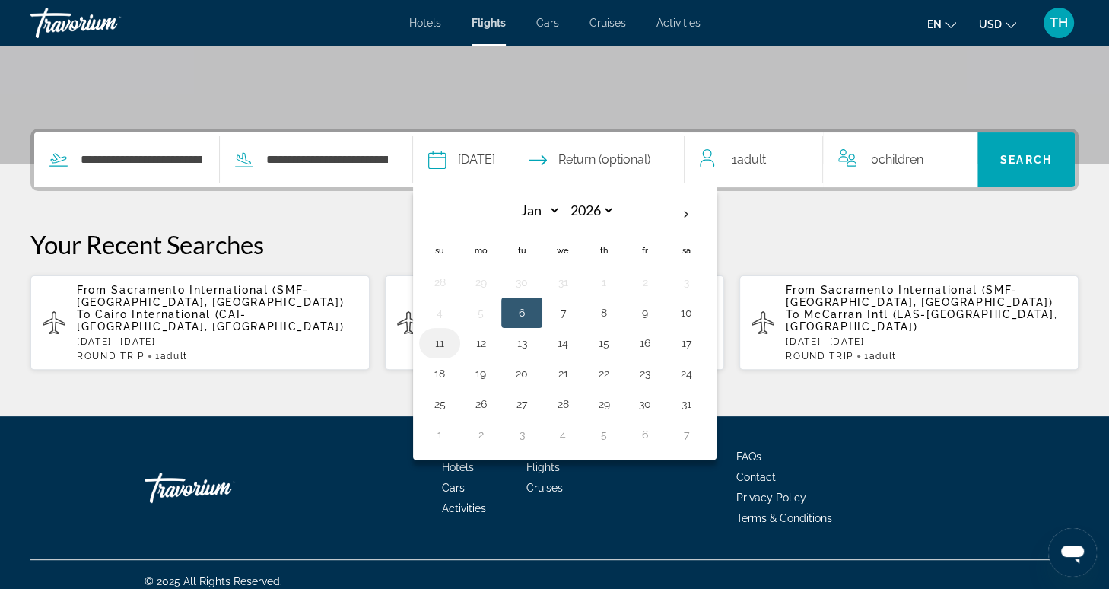  What do you see at coordinates (522, 343) in the screenshot?
I see `button: Day 13` at bounding box center [522, 343].